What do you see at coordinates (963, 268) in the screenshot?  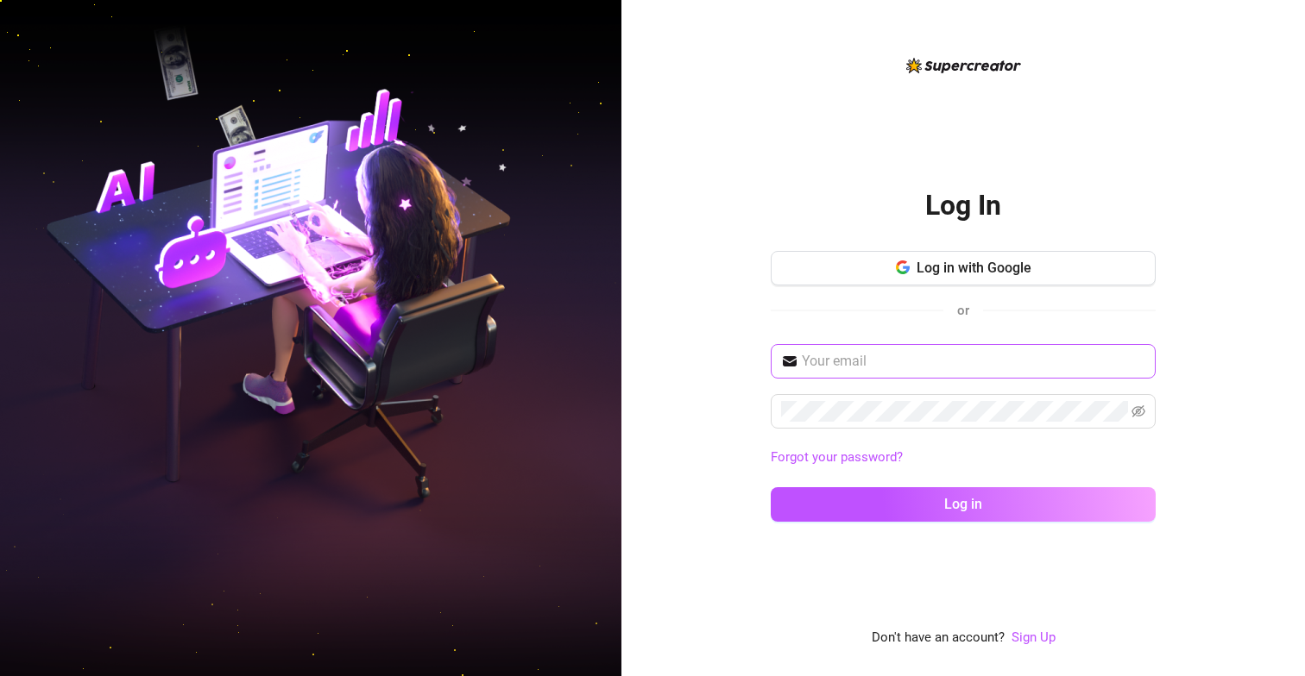 I see `button: Log in with Google` at bounding box center [963, 268].